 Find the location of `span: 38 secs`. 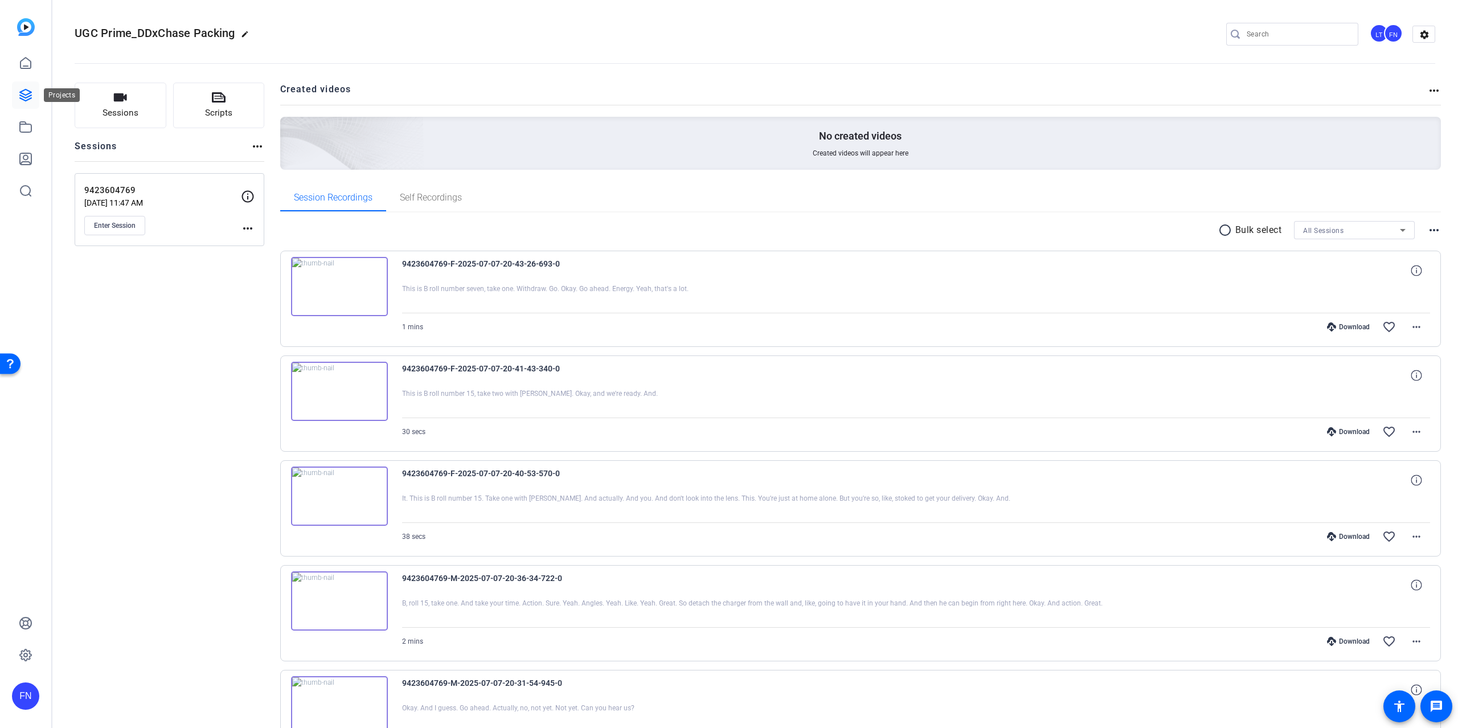

span: 38 secs is located at coordinates (414, 537).